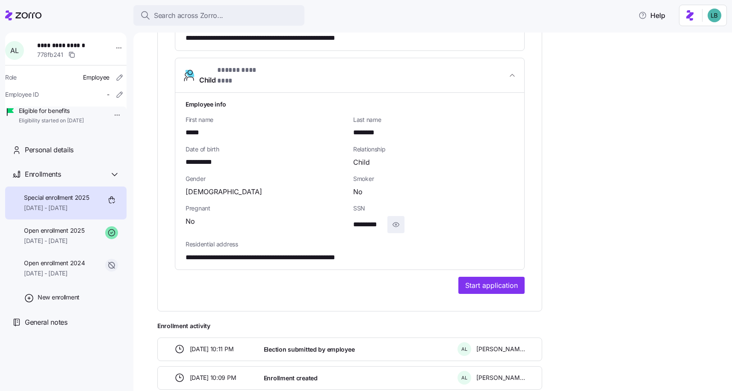  I want to click on span: Help, so click(652, 15).